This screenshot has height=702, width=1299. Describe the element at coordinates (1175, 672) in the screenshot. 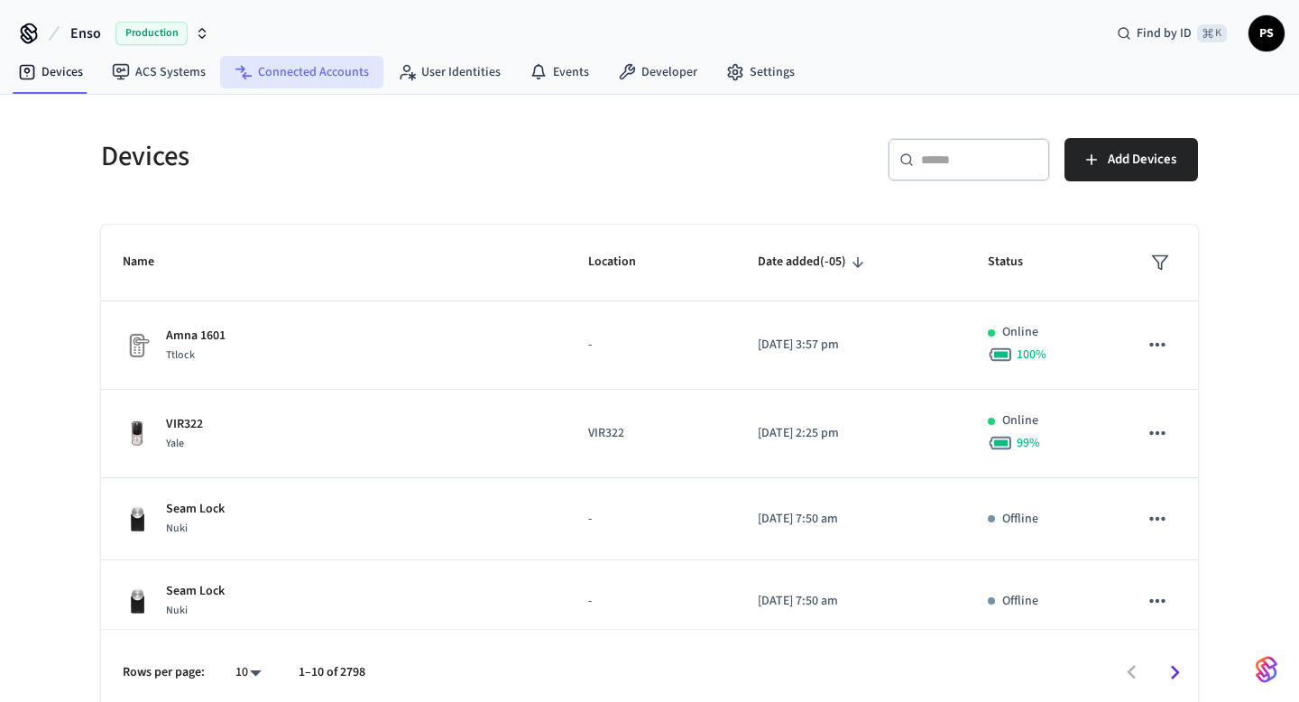

I see `button: Go to next page` at that location.